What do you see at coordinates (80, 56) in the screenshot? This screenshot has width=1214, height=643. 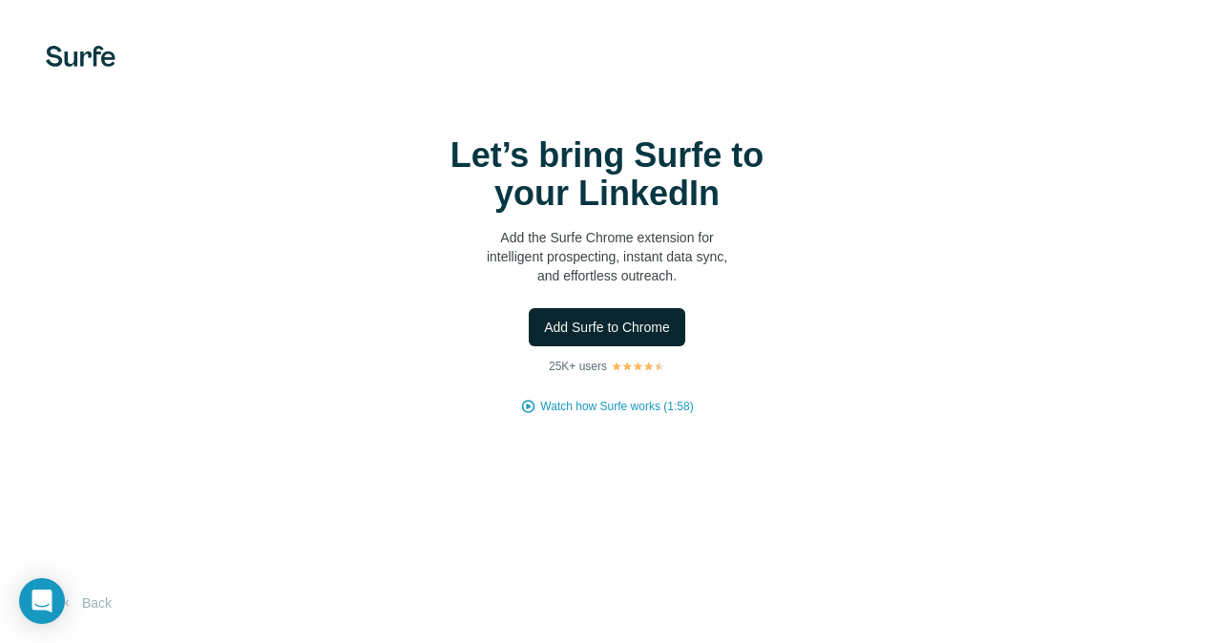 I see `img: Surfe's logo` at bounding box center [80, 56].